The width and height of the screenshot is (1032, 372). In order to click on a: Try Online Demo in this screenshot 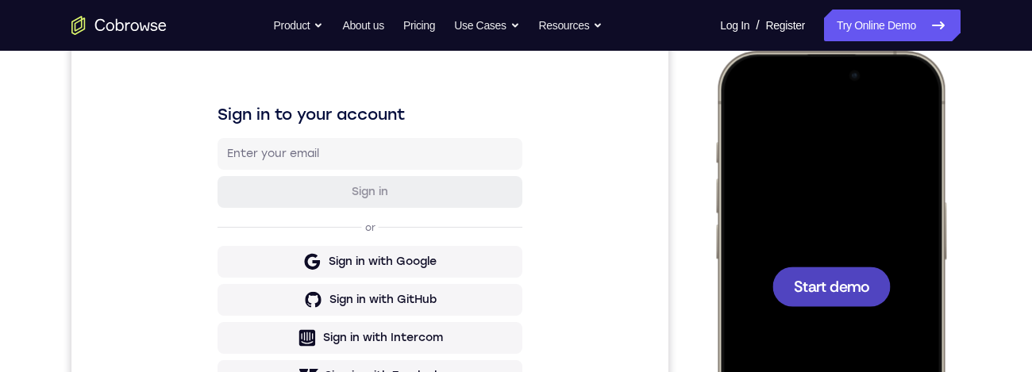, I will do `click(892, 25)`.